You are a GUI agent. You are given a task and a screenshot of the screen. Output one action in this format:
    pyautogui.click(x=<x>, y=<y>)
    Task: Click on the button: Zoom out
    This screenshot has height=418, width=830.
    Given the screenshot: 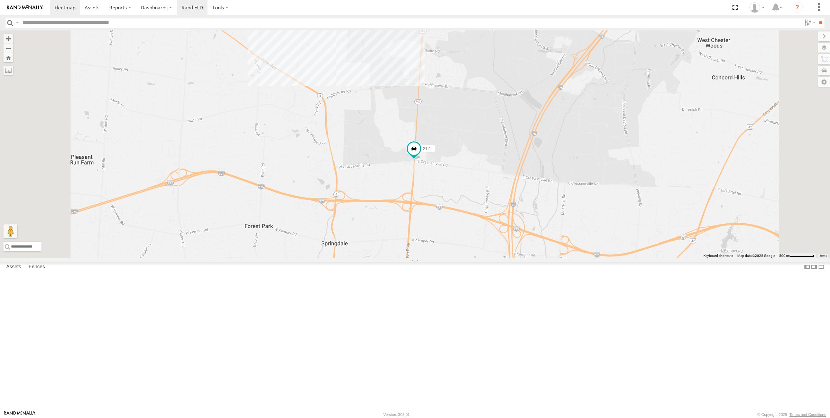 What is the action you would take?
    pyautogui.click(x=8, y=48)
    